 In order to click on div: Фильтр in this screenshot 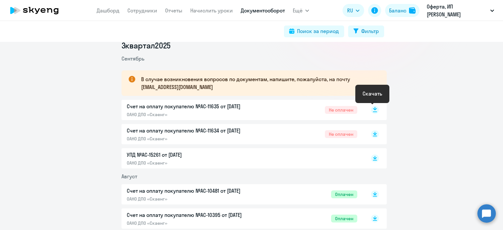, I will do `click(370, 31)`.